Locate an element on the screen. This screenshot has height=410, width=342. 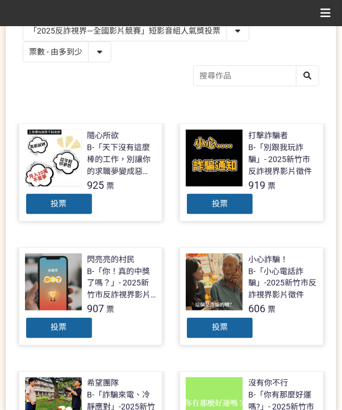
div: 隨心所欲 is located at coordinates (103, 135).